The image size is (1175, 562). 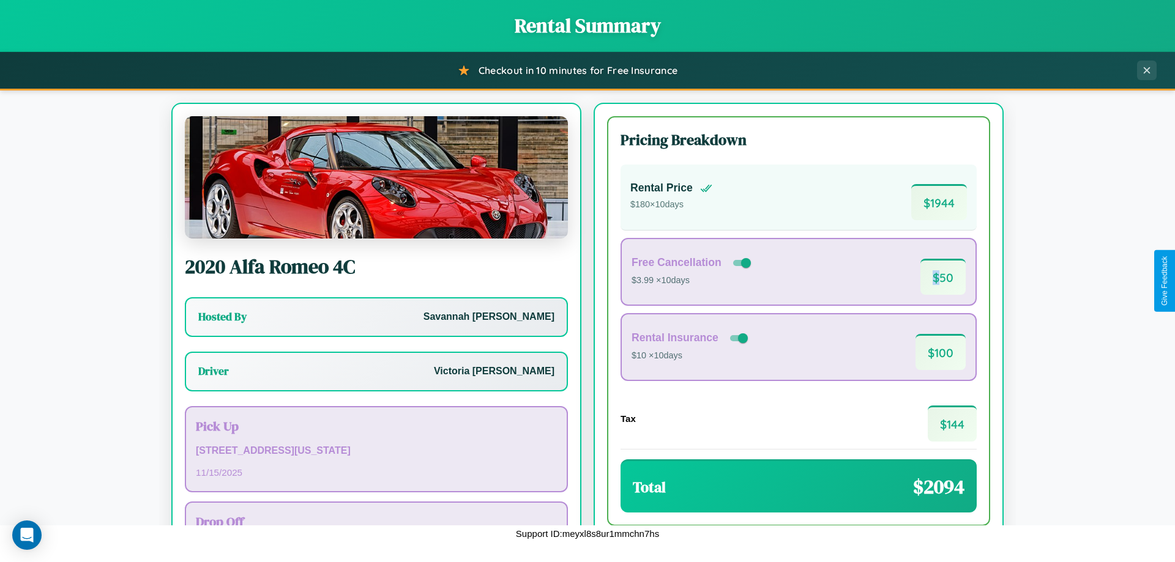 I want to click on p: $3.99 × 10 days, so click(x=692, y=281).